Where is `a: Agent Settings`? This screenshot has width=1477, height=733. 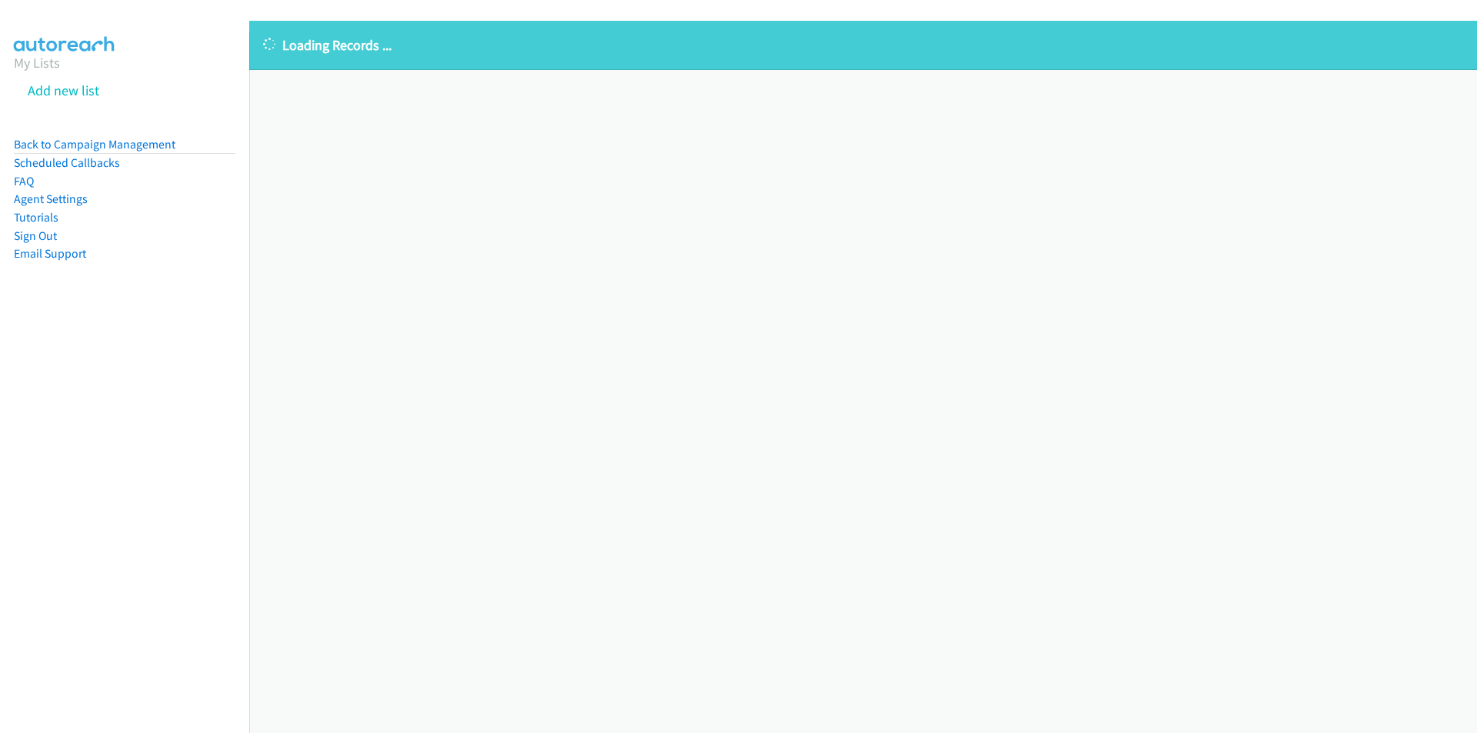 a: Agent Settings is located at coordinates (51, 198).